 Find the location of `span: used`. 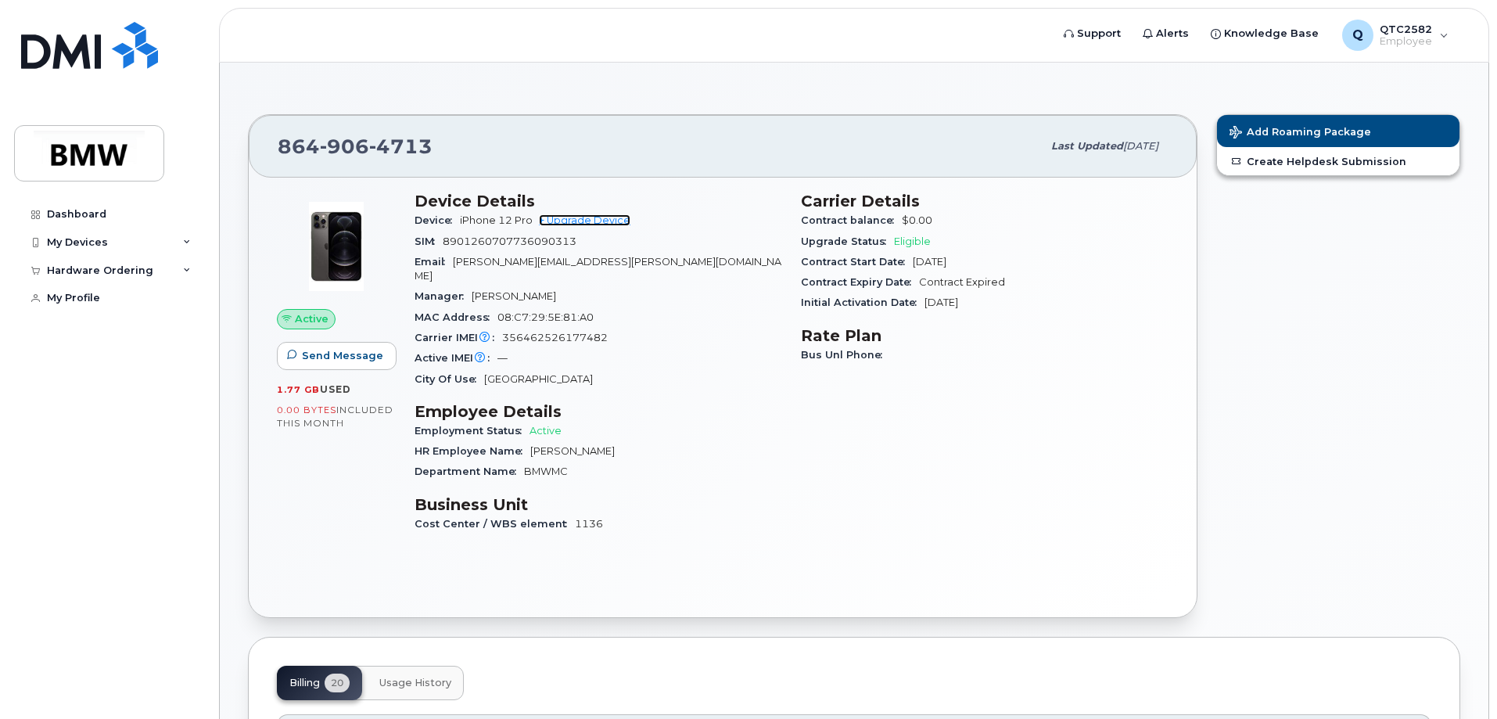

span: used is located at coordinates (335, 389).